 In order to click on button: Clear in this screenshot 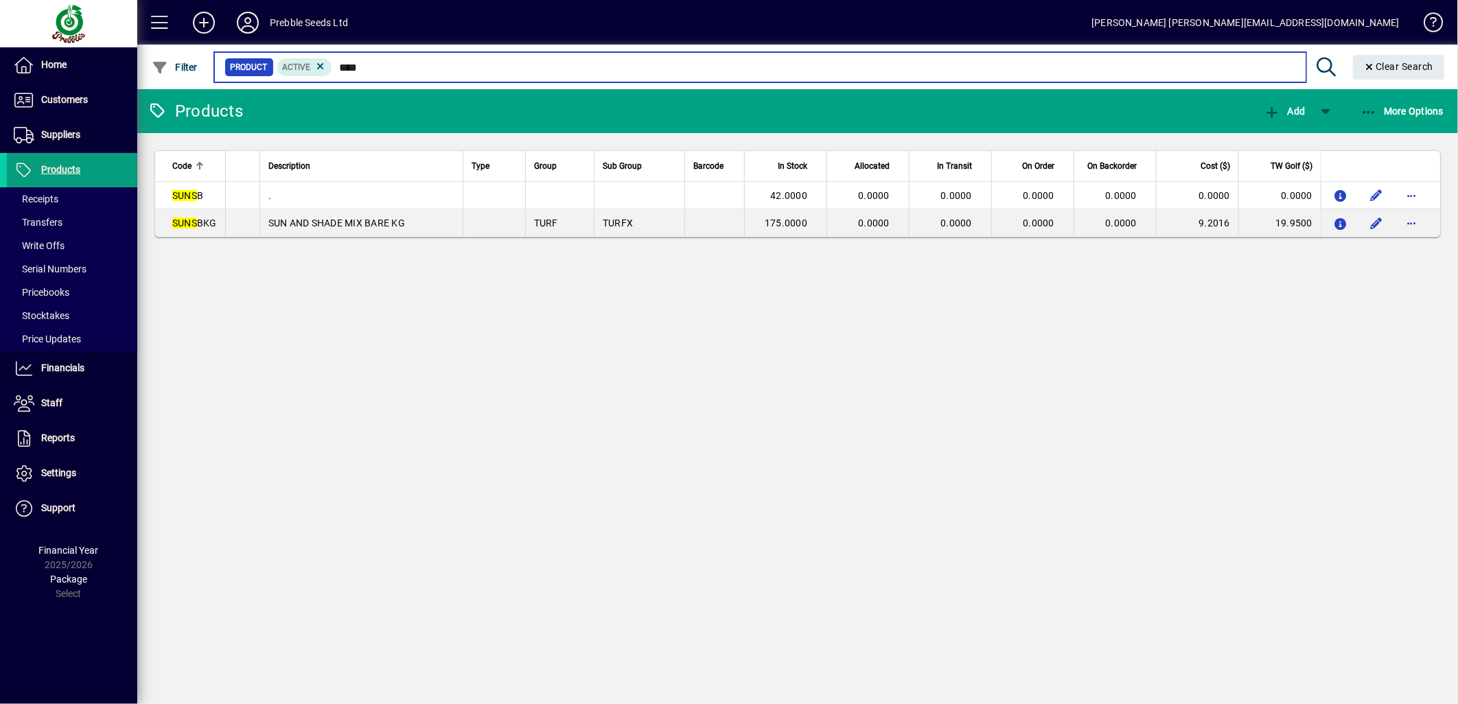, I will do `click(1399, 67)`.